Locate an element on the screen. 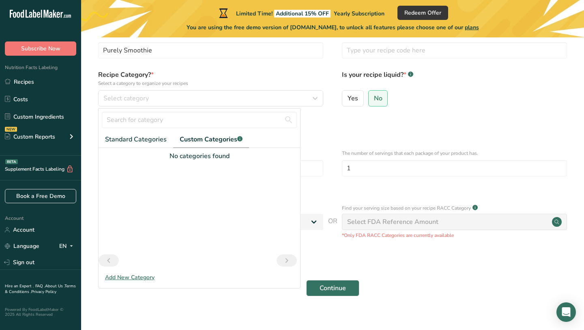 This screenshot has width=584, height=330. div: NEW is located at coordinates (11, 129).